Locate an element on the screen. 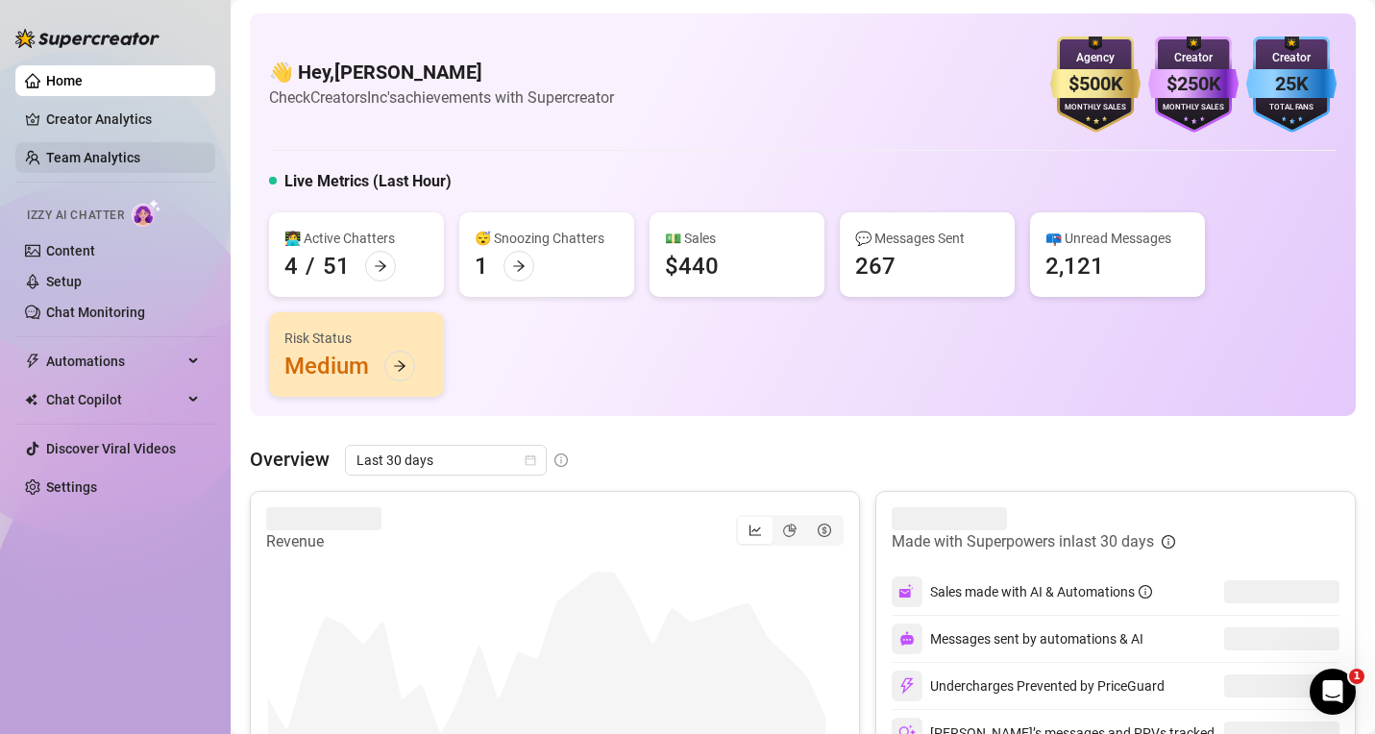  div: 😴 Snoozing Chatters is located at coordinates (547, 238).